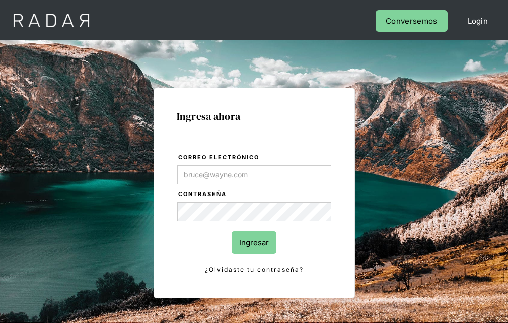 Image resolution: width=508 pixels, height=323 pixels. What do you see at coordinates (254, 213) in the screenshot?
I see `form: Login Form` at bounding box center [254, 213].